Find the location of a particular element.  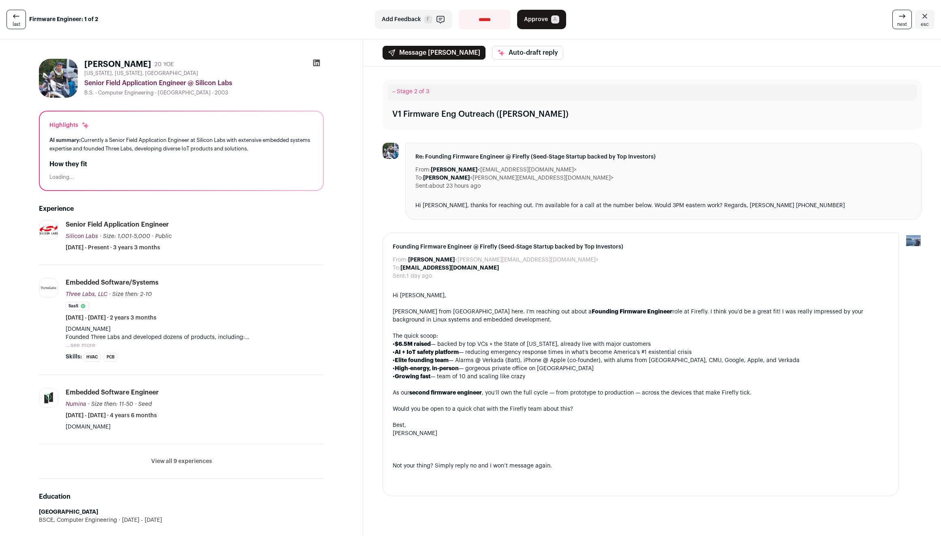

strong: AI + IoT safety platform is located at coordinates (427, 352).